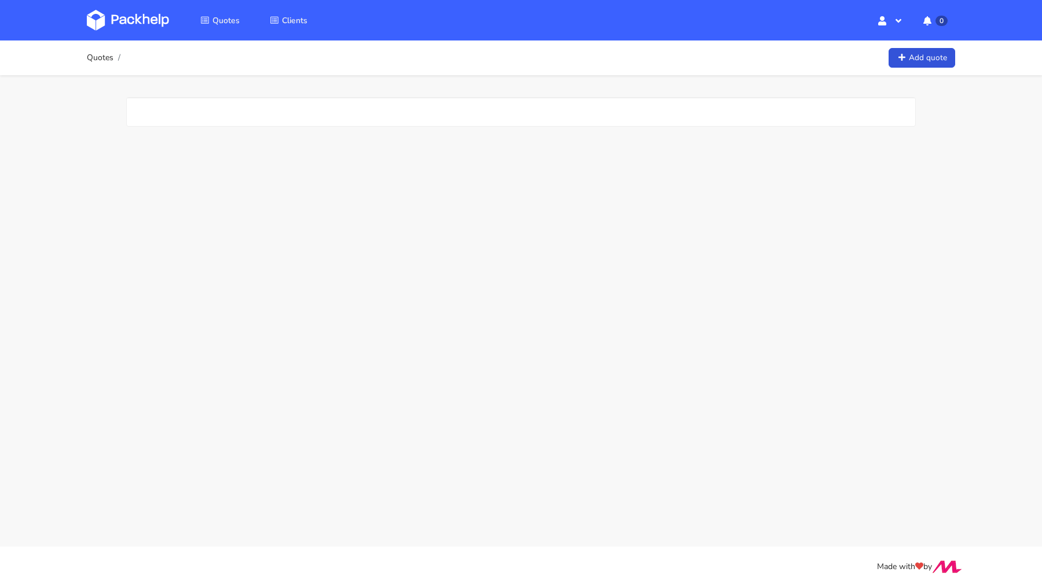 The image size is (1042, 587). What do you see at coordinates (947, 567) in the screenshot?
I see `img: Move Closer` at bounding box center [947, 567].